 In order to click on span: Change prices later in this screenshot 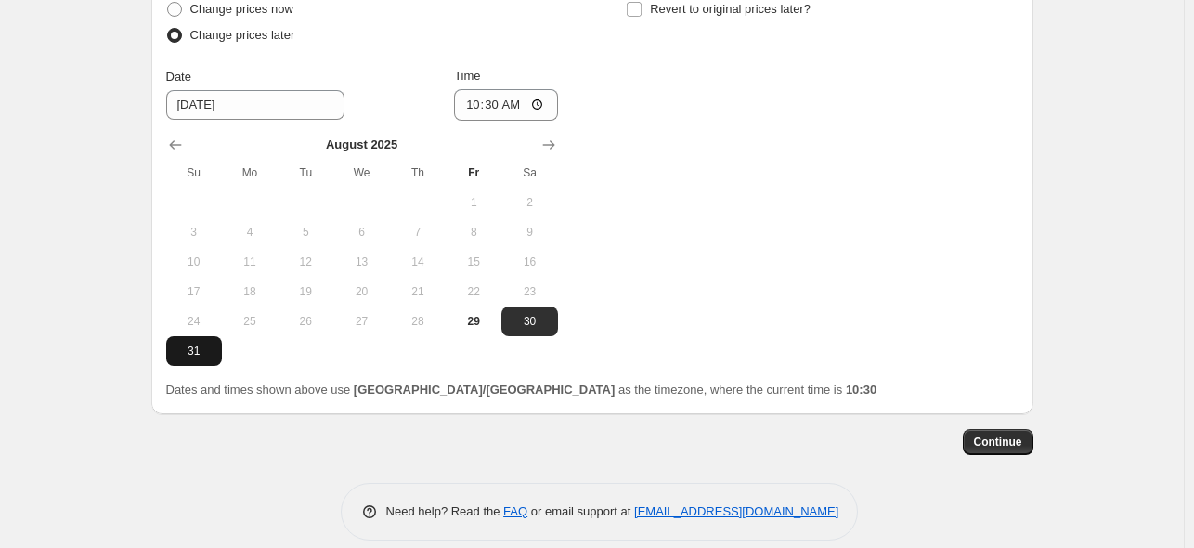, I will do `click(242, 34)`.